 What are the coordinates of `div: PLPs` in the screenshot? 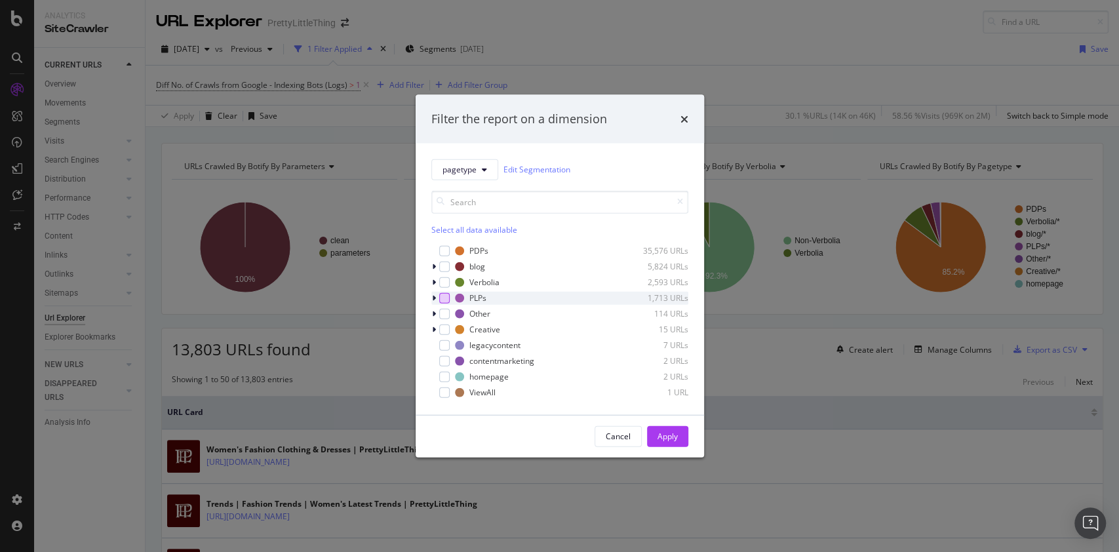 It's located at (478, 298).